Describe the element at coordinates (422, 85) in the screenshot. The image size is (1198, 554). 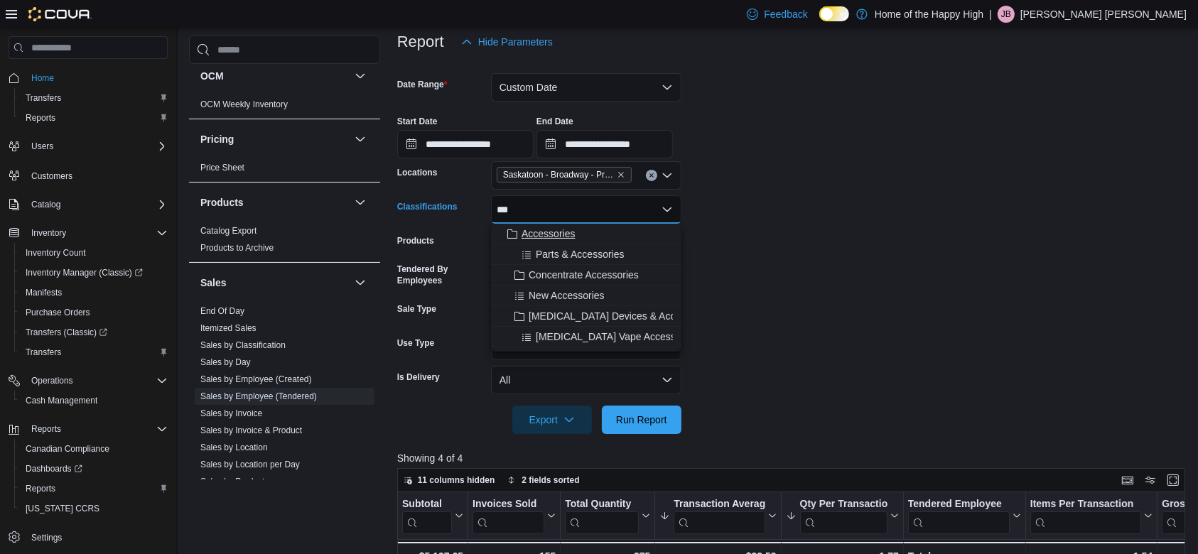
I see `label: Date Range` at that location.